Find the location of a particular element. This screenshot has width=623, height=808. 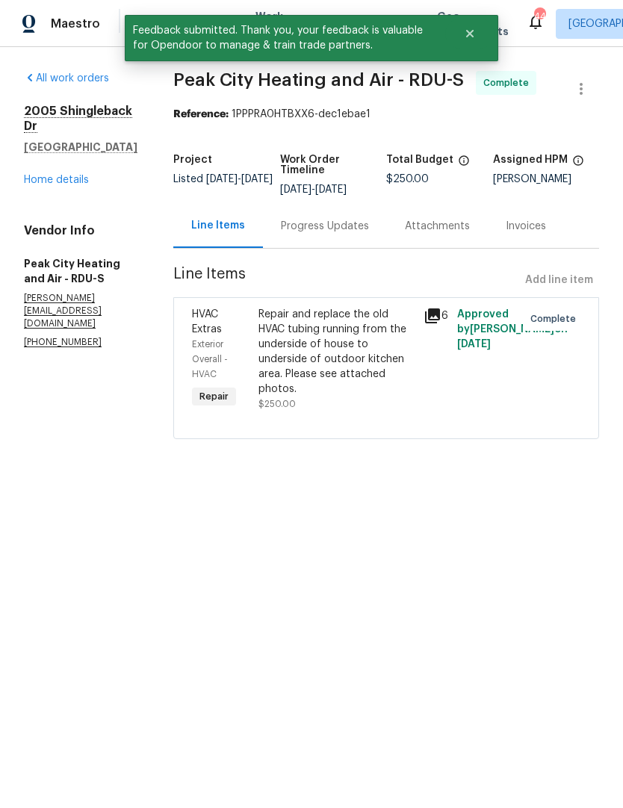

div: Attachments is located at coordinates (437, 226).